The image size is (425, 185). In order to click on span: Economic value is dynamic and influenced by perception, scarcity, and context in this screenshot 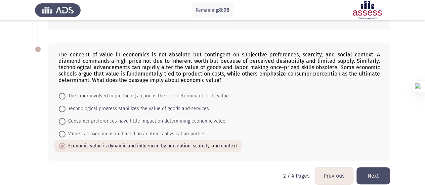, I will do `click(151, 146)`.